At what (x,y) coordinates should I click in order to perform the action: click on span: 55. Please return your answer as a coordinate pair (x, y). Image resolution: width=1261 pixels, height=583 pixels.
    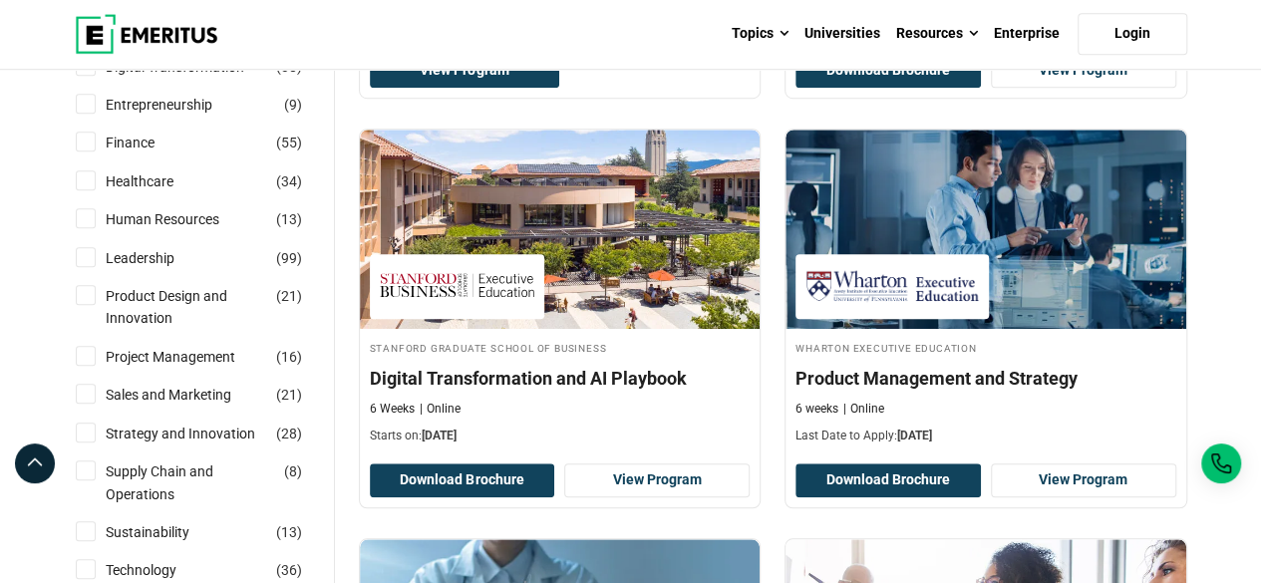
    Looking at the image, I should click on (289, 143).